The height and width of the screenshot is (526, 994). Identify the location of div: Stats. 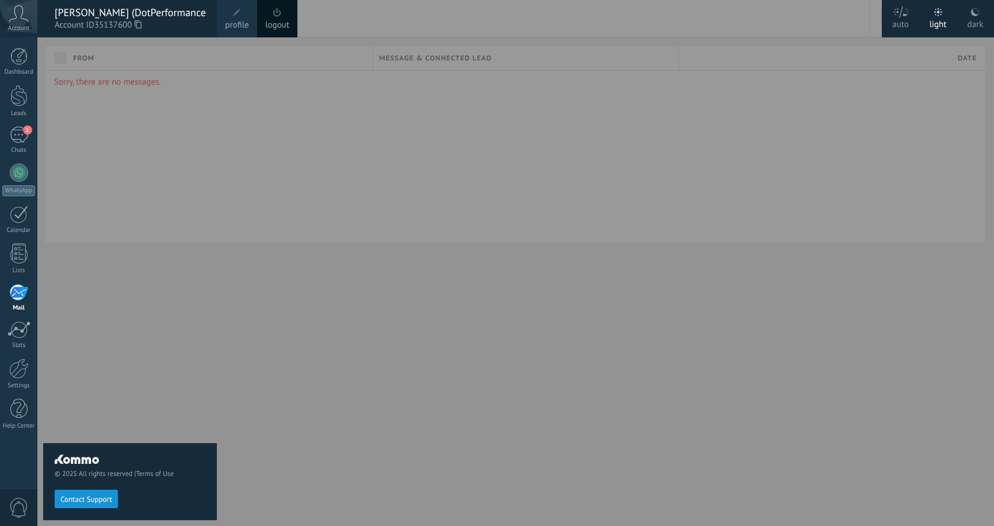
(19, 345).